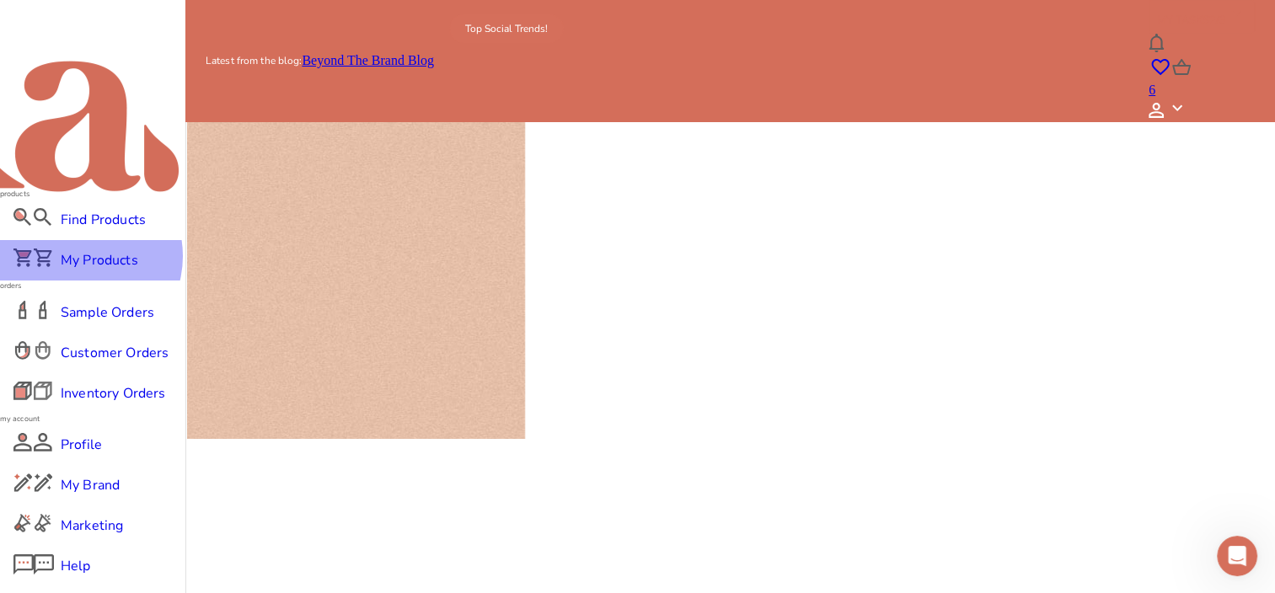  Describe the element at coordinates (1202, 90) in the screenshot. I see `div: 6` at that location.